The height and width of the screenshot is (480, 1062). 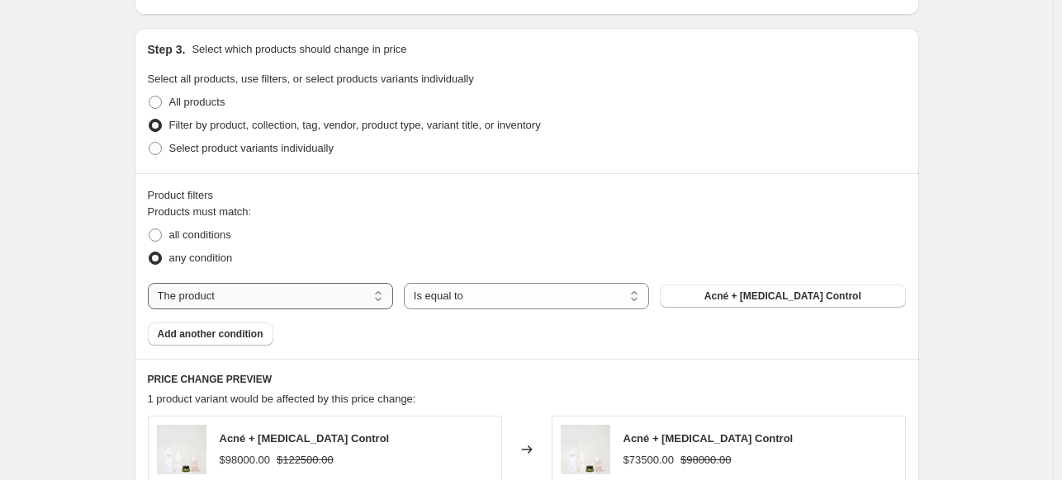 I want to click on span: Filter by product, collection, tag, vendor, product type, variant title, or inventory, so click(x=355, y=125).